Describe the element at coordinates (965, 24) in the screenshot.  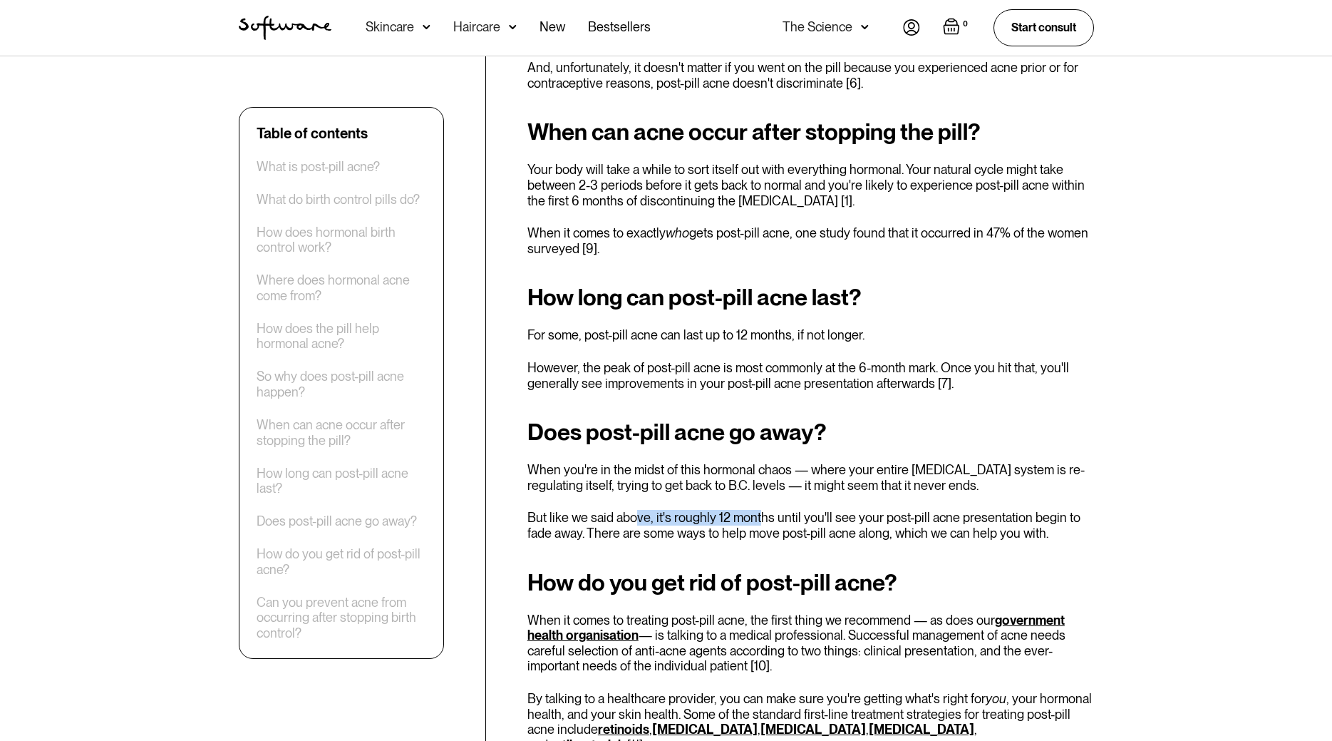
I see `div: 0` at that location.